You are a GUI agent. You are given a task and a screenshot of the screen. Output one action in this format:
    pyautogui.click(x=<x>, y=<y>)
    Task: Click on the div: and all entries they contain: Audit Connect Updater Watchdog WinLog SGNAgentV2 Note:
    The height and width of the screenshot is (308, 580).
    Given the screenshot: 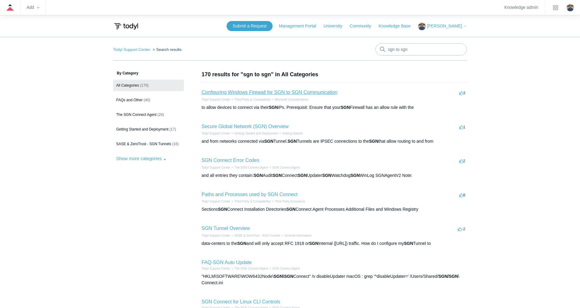 What is the action you would take?
    pyautogui.click(x=334, y=175)
    